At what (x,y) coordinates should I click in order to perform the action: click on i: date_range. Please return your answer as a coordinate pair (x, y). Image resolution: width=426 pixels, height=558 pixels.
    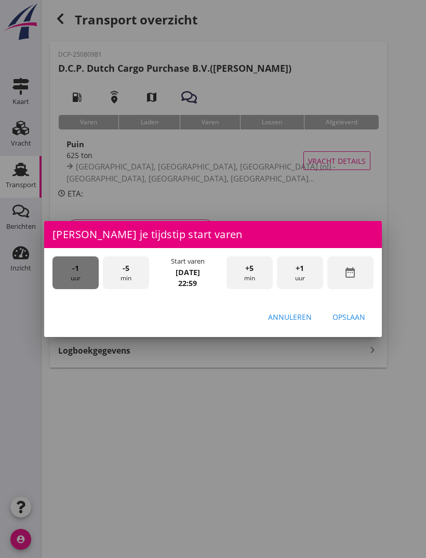
    Looking at the image, I should click on (350, 272).